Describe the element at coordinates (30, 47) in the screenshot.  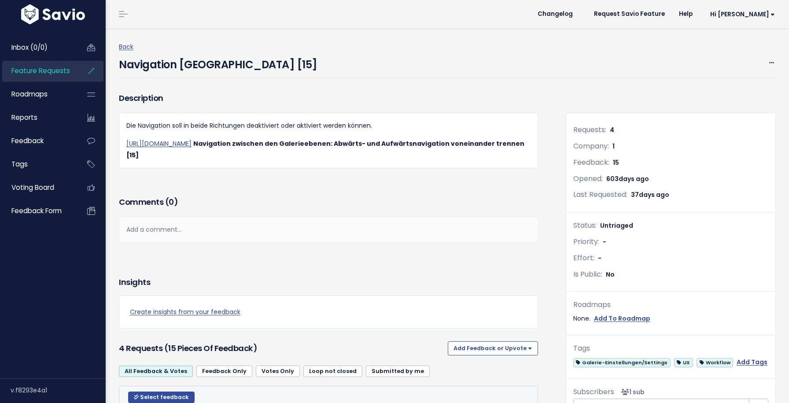
I see `span: Inbox (0/0)` at that location.